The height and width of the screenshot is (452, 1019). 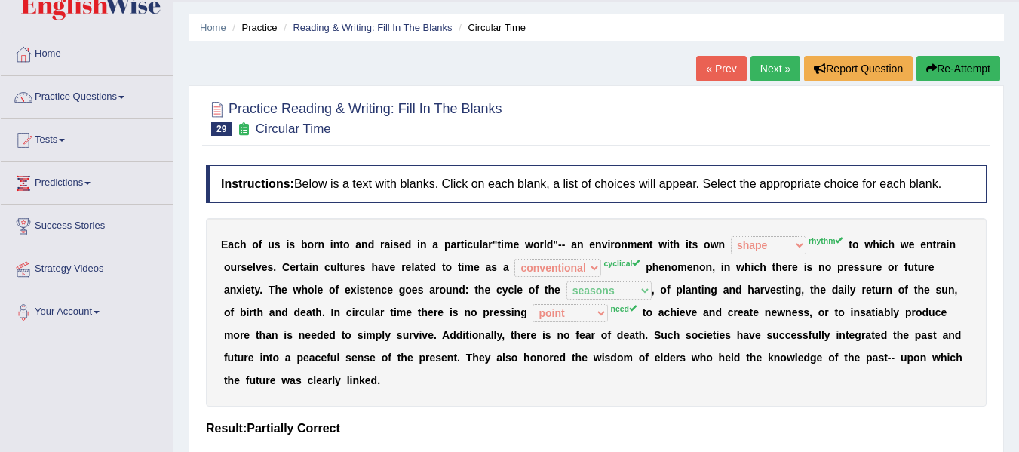 What do you see at coordinates (596, 184) in the screenshot?
I see `h4: Below is a text with blanks. Click on each blank, a list of choices will appear. Select the appro...` at bounding box center [596, 184].